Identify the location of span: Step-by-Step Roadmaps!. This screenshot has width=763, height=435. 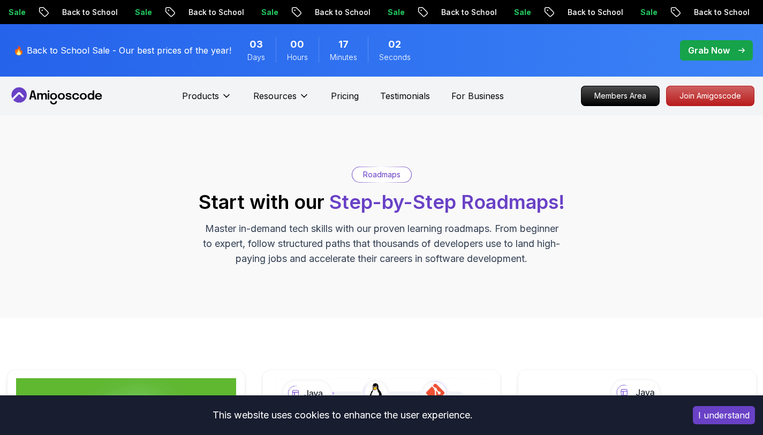
(447, 202).